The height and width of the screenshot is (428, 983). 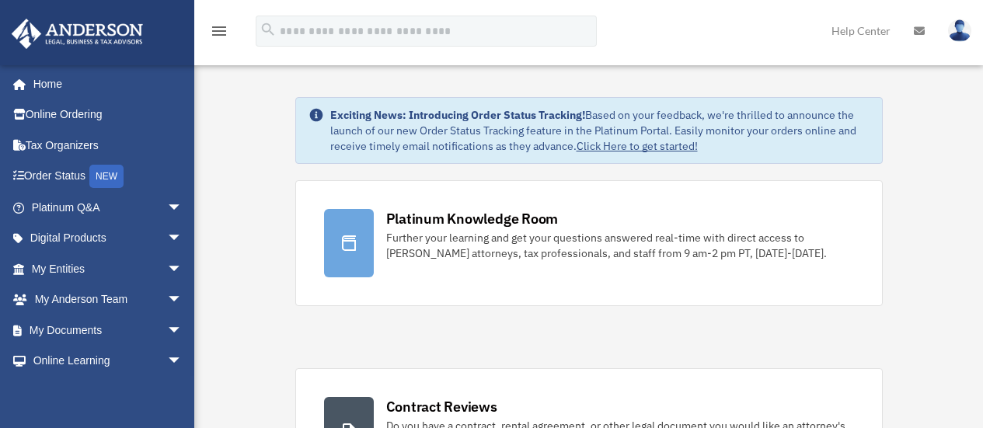 I want to click on a: Online Ordering, so click(x=108, y=115).